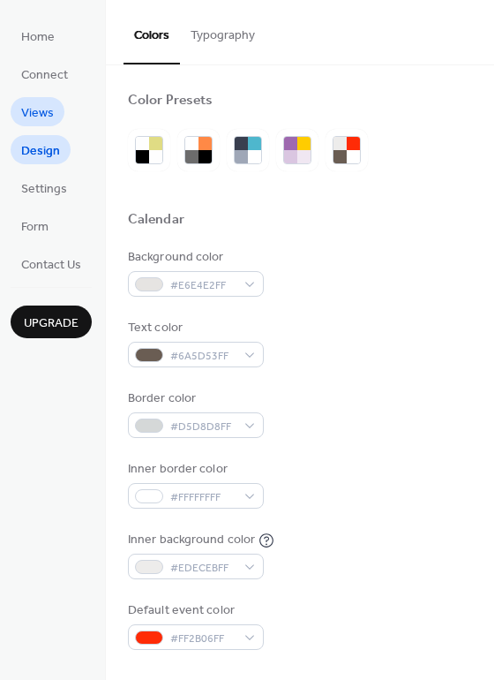 This screenshot has width=494, height=680. What do you see at coordinates (44, 189) in the screenshot?
I see `span: Settings` at bounding box center [44, 189].